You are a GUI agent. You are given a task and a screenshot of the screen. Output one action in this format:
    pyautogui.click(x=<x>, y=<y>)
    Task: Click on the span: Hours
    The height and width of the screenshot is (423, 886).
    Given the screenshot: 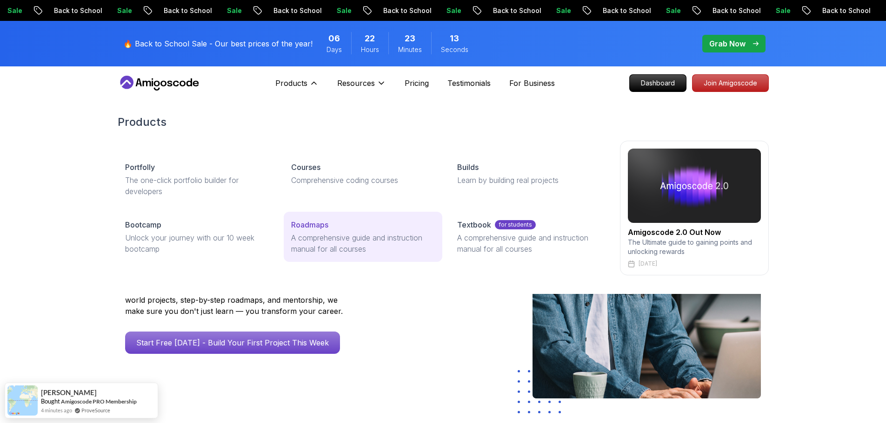 What is the action you would take?
    pyautogui.click(x=370, y=50)
    